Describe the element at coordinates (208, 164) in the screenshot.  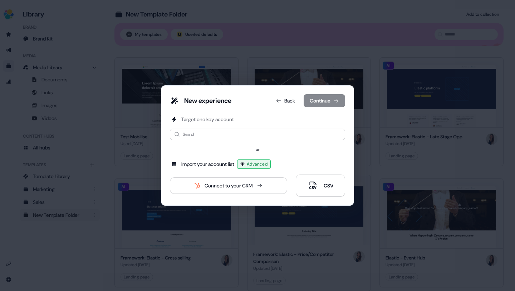
I see `div: Import your account list` at that location.